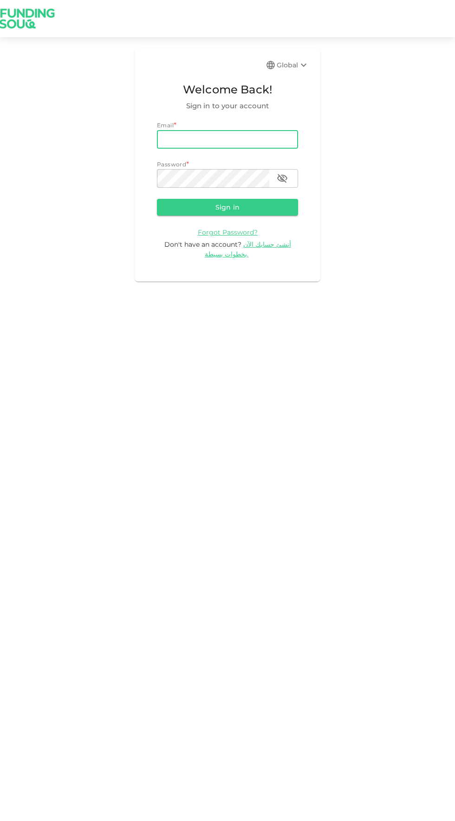 This screenshot has height=821, width=455. I want to click on input: password, so click(213, 178).